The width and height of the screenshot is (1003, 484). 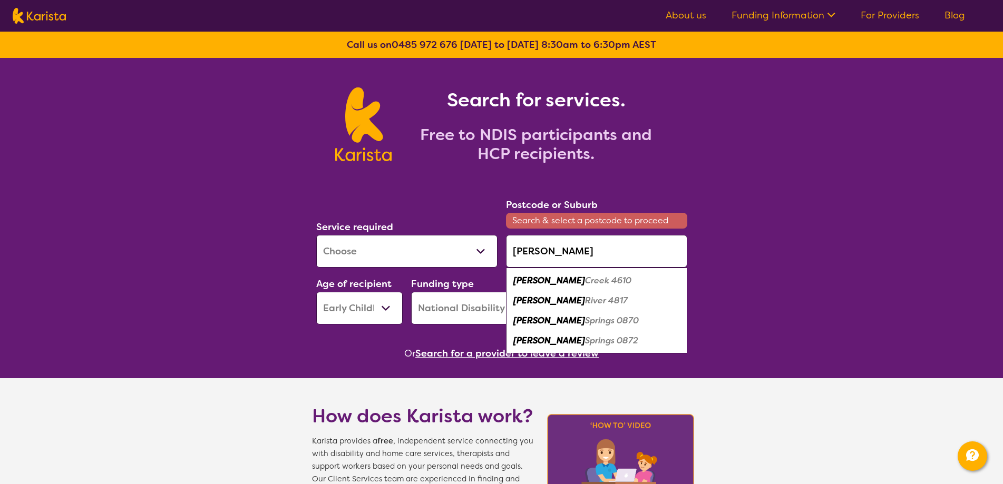 I want to click on a: Funding Information, so click(x=783, y=15).